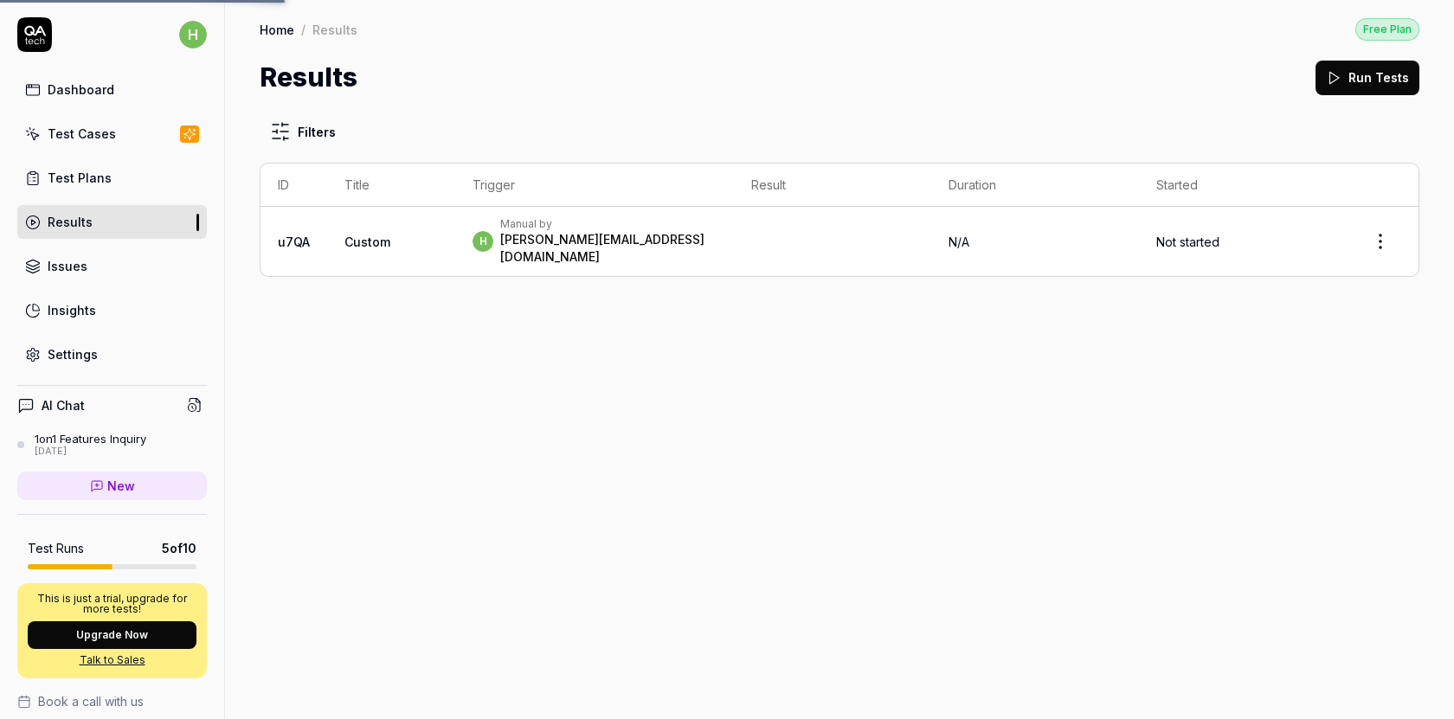 The image size is (1454, 719). I want to click on h4: AI Chat, so click(63, 405).